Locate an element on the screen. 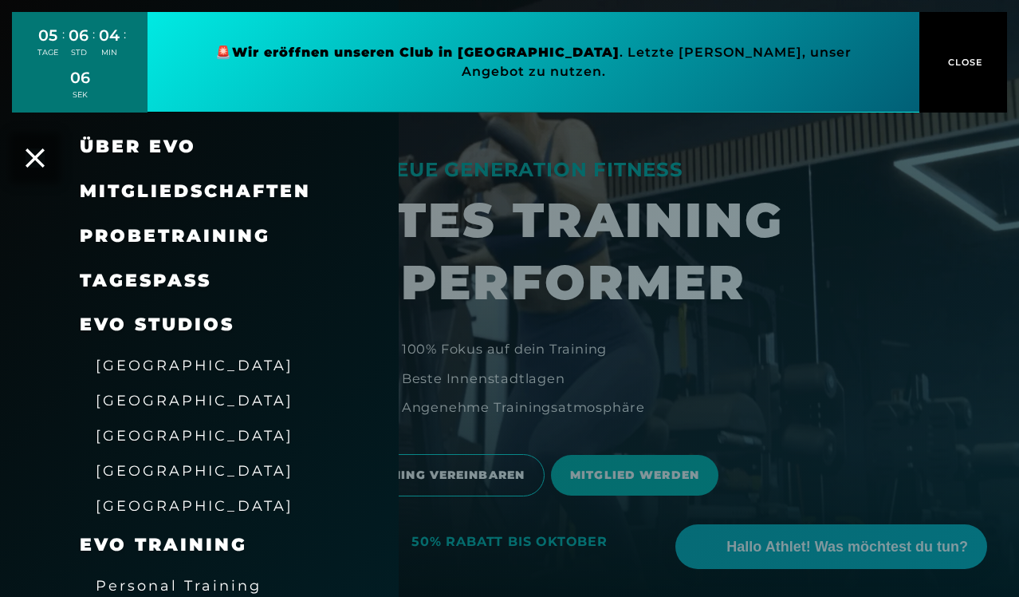 The image size is (1019, 597). div: 04 is located at coordinates (109, 35).